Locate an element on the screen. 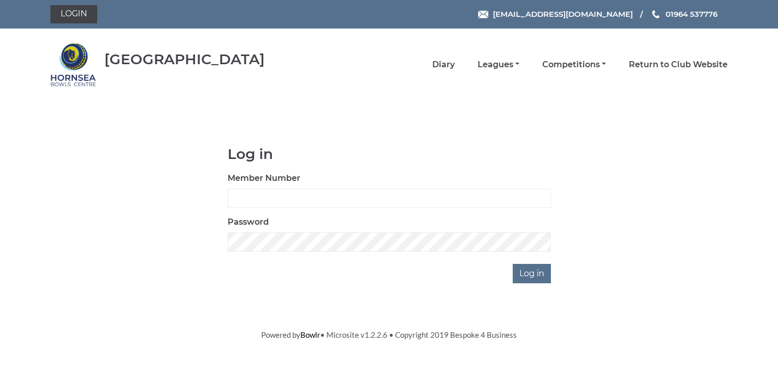 The image size is (778, 376). label: Password is located at coordinates (248, 222).